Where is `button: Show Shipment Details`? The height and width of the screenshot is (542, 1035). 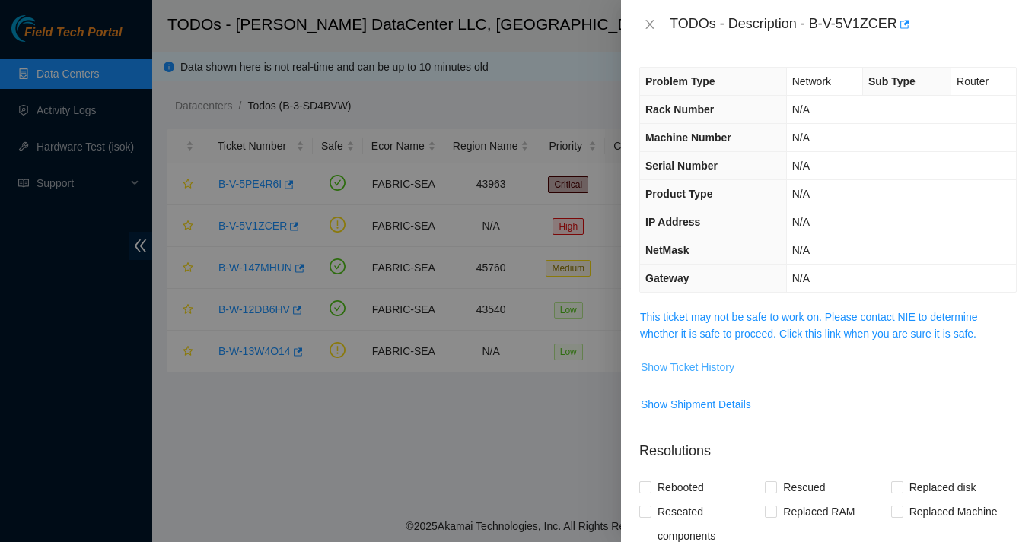 button: Show Shipment Details is located at coordinates (695, 405).